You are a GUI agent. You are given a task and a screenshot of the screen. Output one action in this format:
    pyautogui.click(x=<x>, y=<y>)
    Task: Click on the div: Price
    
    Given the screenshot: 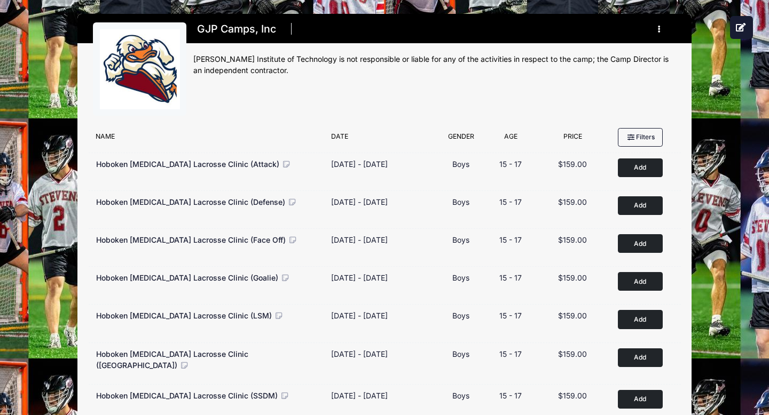 What is the action you would take?
    pyautogui.click(x=572, y=139)
    